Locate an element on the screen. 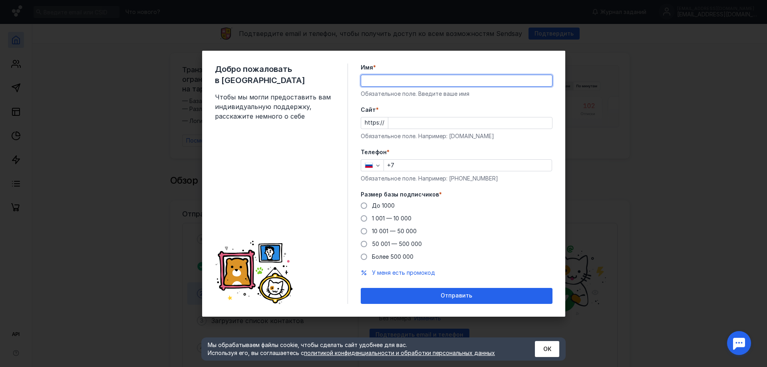  span: 10 001 — 50 000 is located at coordinates (394, 231).